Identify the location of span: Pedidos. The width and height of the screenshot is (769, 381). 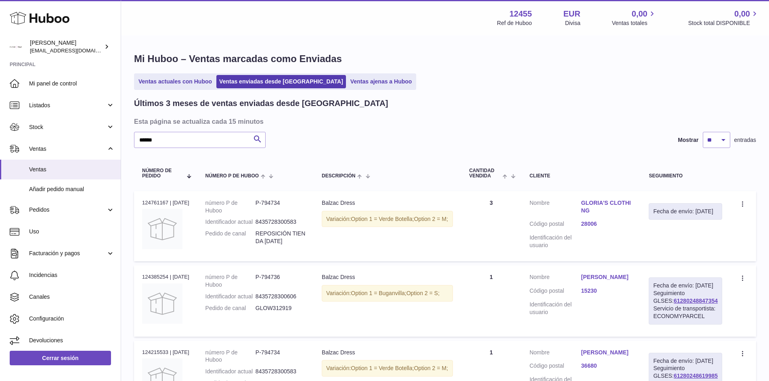
(67, 210).